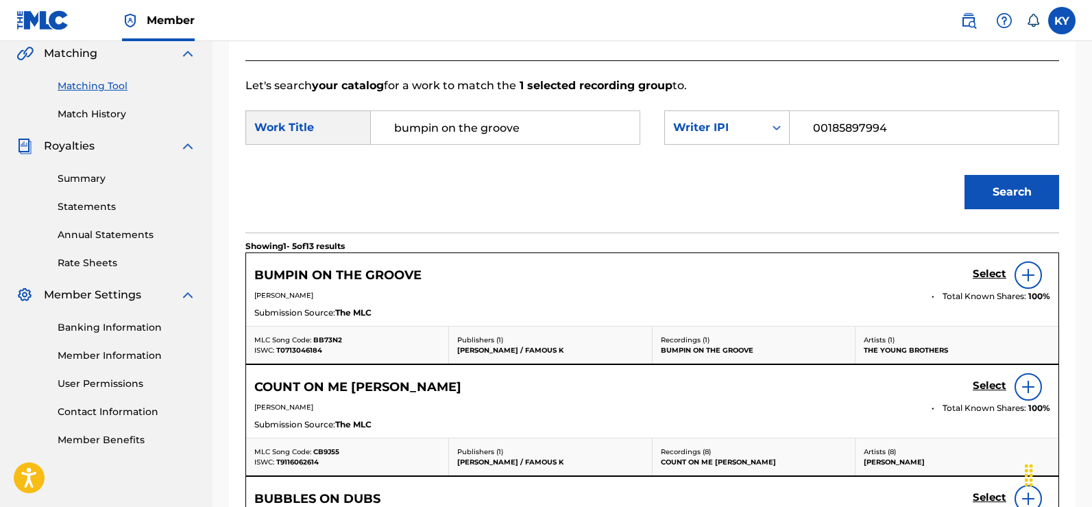  What do you see at coordinates (358, 387) in the screenshot?
I see `h5: COUNT ON ME BOBBY V` at bounding box center [358, 387].